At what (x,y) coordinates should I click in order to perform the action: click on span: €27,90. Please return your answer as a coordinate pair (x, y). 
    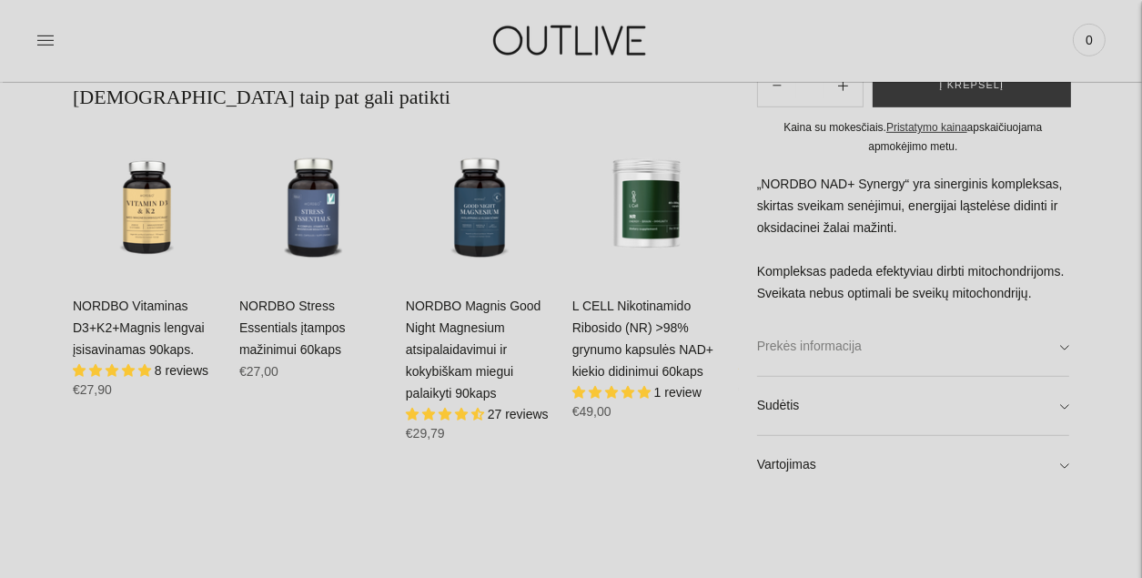
    Looking at the image, I should click on (92, 389).